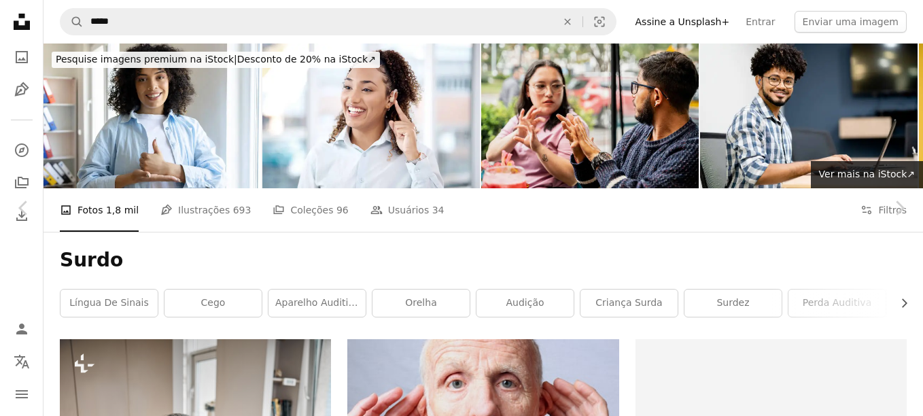 This screenshot has height=416, width=923. I want to click on button: Limpar, so click(567, 22).